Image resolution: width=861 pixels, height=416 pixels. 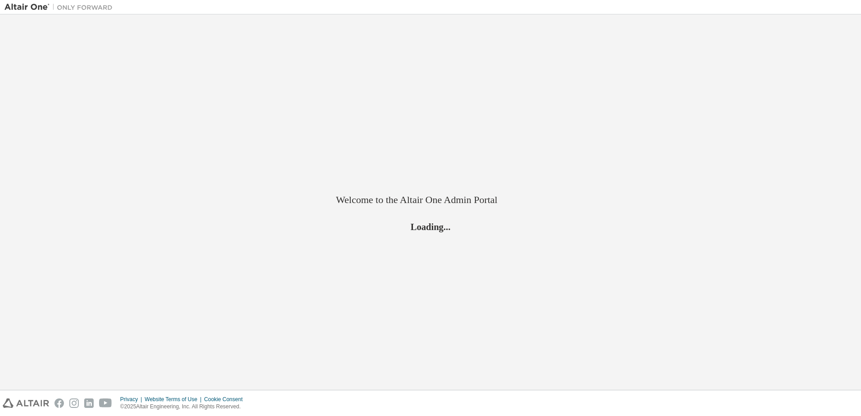 What do you see at coordinates (174, 399) in the screenshot?
I see `div: Website Terms of Use` at bounding box center [174, 399].